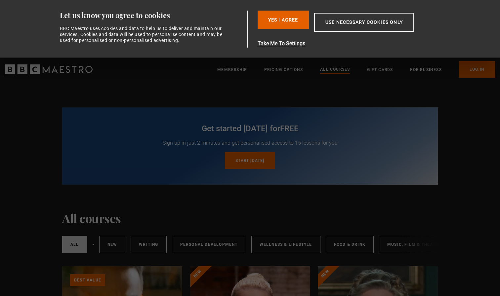 This screenshot has width=500, height=296. Describe the element at coordinates (335, 70) in the screenshot. I see `a: All Courses` at that location.